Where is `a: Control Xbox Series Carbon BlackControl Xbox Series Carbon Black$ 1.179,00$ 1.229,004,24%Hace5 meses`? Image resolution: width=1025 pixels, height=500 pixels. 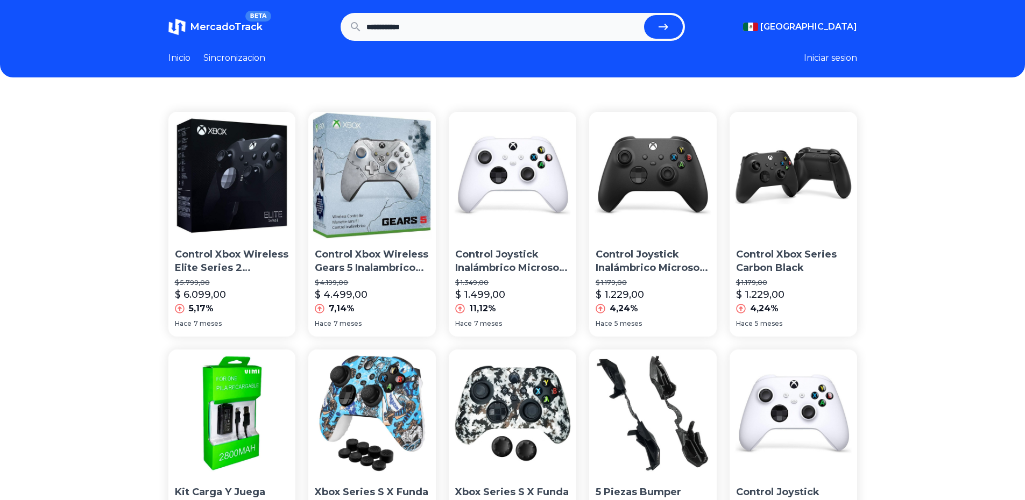
a: Control Xbox Series Carbon BlackControl Xbox Series Carbon Black$ 1.179,00$ 1.229,004,24%Hace5 meses is located at coordinates (793, 224).